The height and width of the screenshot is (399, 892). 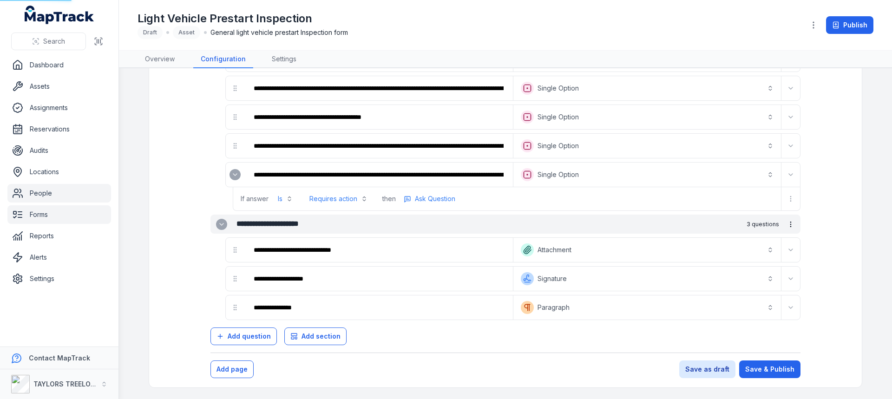 What do you see at coordinates (770, 369) in the screenshot?
I see `button: Save & Publish` at bounding box center [770, 369].